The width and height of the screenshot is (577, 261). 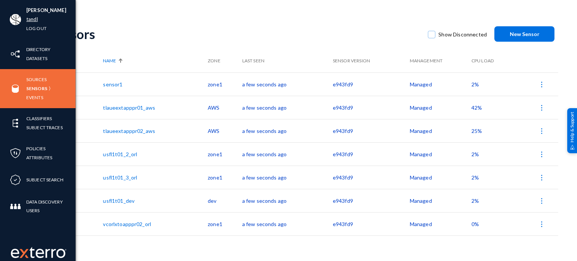 I want to click on img: icon-compliance.svg, so click(x=15, y=180).